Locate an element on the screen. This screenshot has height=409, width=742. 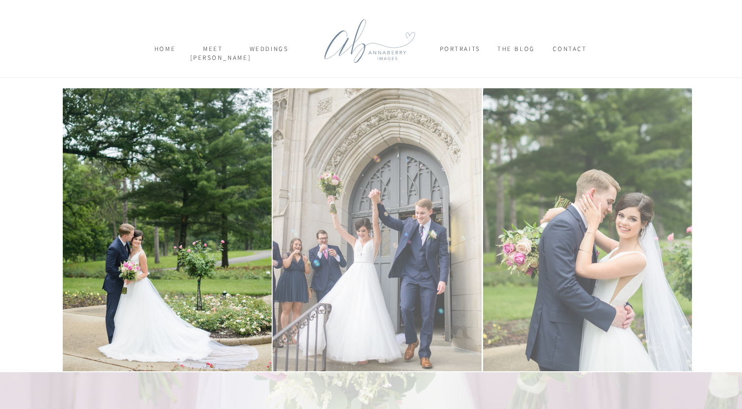
a: Portraits is located at coordinates (460, 53).